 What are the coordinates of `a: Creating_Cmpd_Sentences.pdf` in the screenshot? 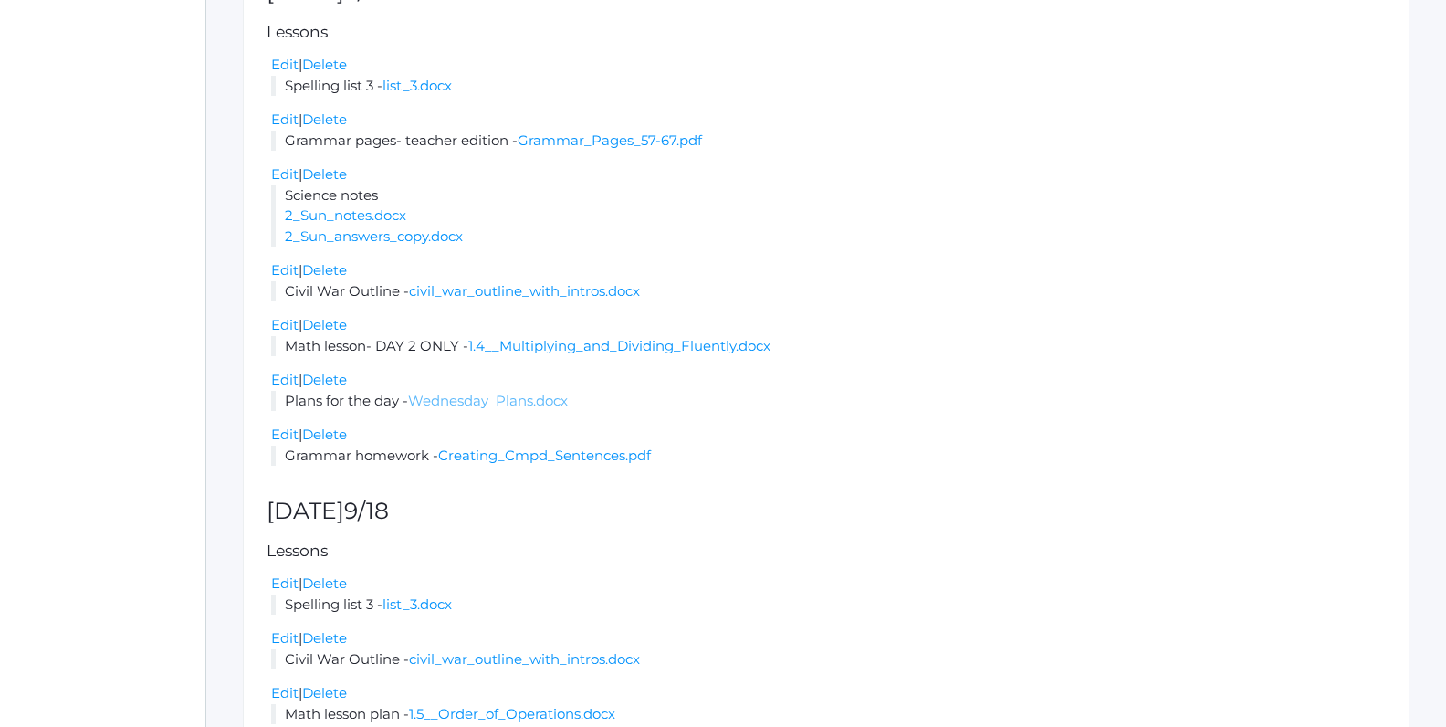 It's located at (544, 455).